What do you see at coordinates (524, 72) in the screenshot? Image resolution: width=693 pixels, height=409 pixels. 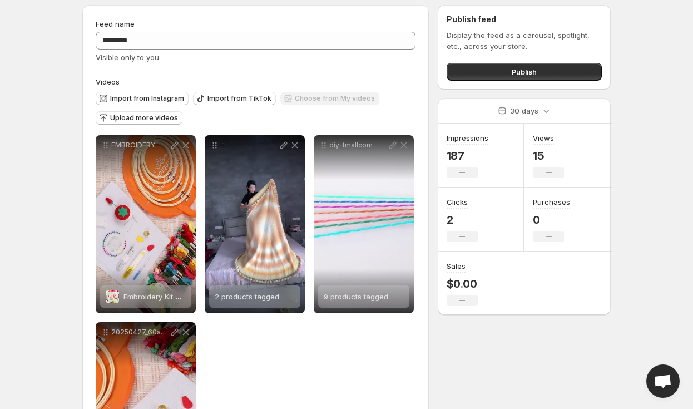 I see `button: Publish` at bounding box center [524, 72].